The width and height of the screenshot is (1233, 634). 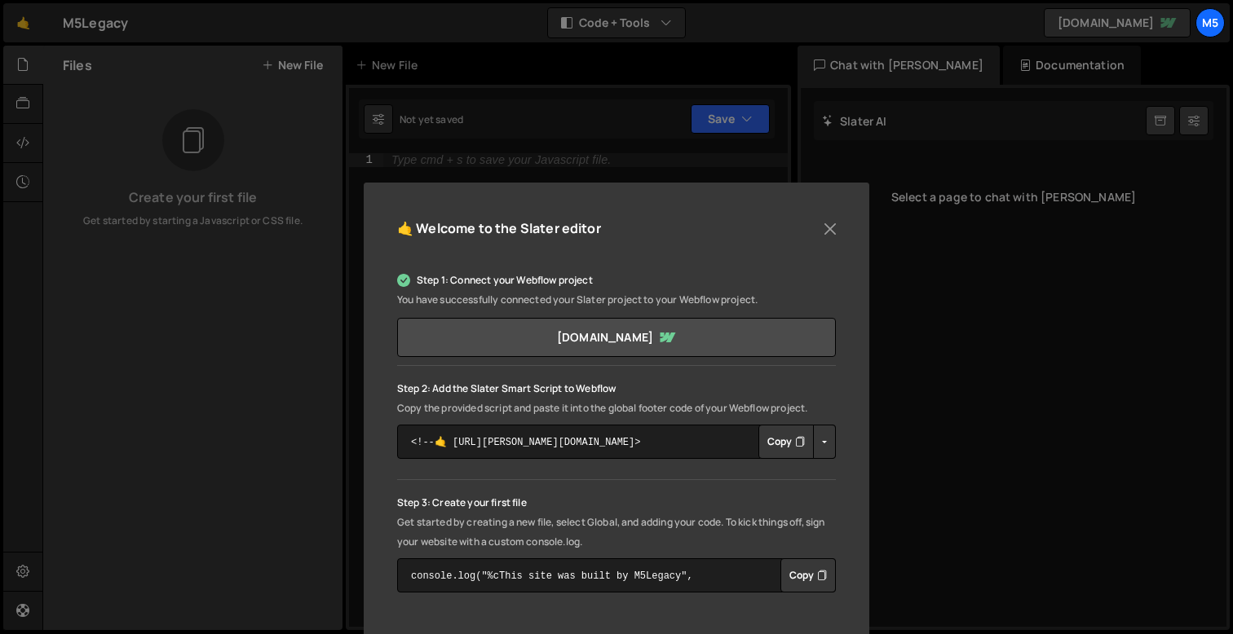 I want to click on div: M5, so click(x=1210, y=23).